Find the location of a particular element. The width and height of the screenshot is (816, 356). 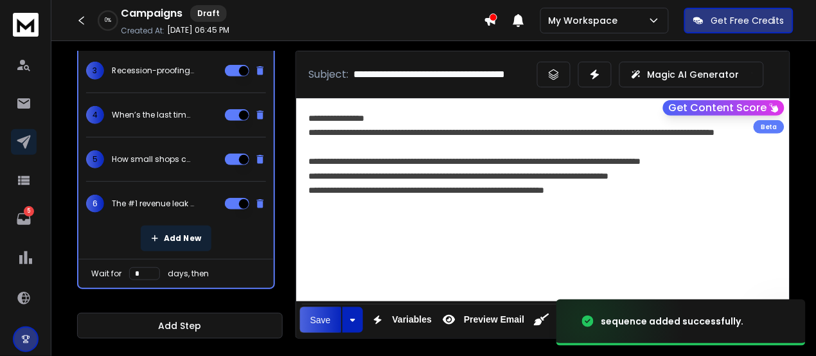

span: Preview Email is located at coordinates (494, 319).